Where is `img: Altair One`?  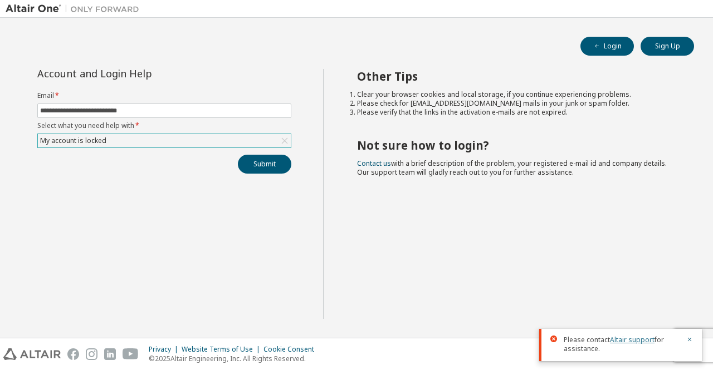
img: Altair One is located at coordinates (75, 9).